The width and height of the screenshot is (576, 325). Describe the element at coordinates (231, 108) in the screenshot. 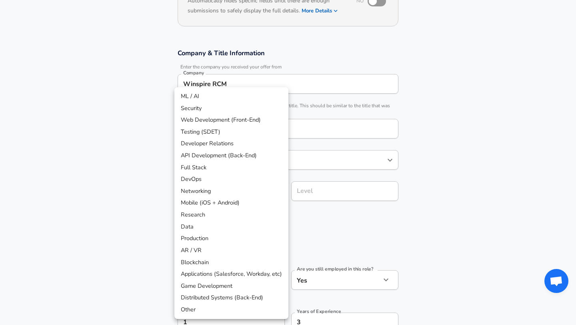

I see `li: Security` at that location.